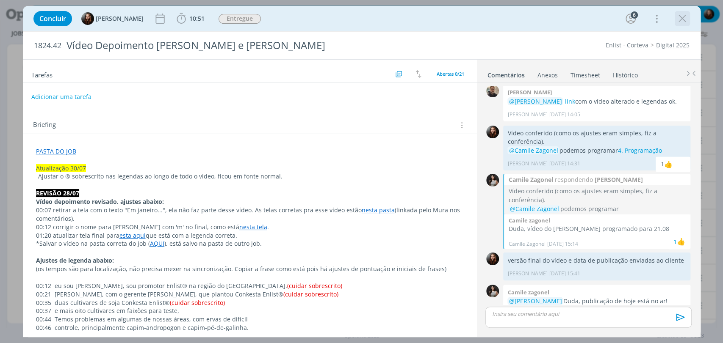 The height and width of the screenshot is (343, 723). Describe the element at coordinates (75, 260) in the screenshot. I see `strong: Ajustes de legenda abaixo:` at that location.